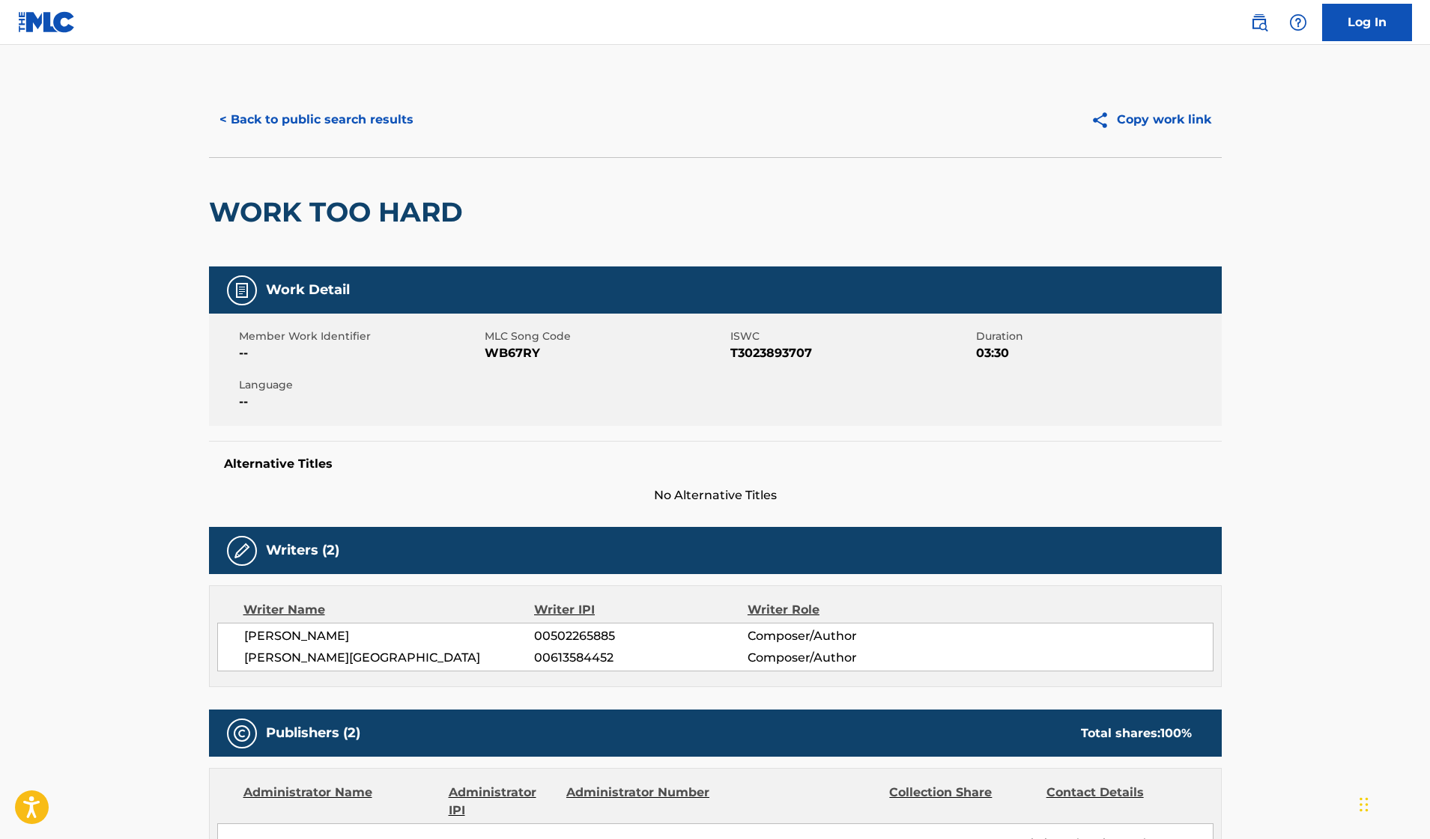 Image resolution: width=1430 pixels, height=839 pixels. What do you see at coordinates (359, 336) in the screenshot?
I see `span: Member Work Identifier` at bounding box center [359, 336].